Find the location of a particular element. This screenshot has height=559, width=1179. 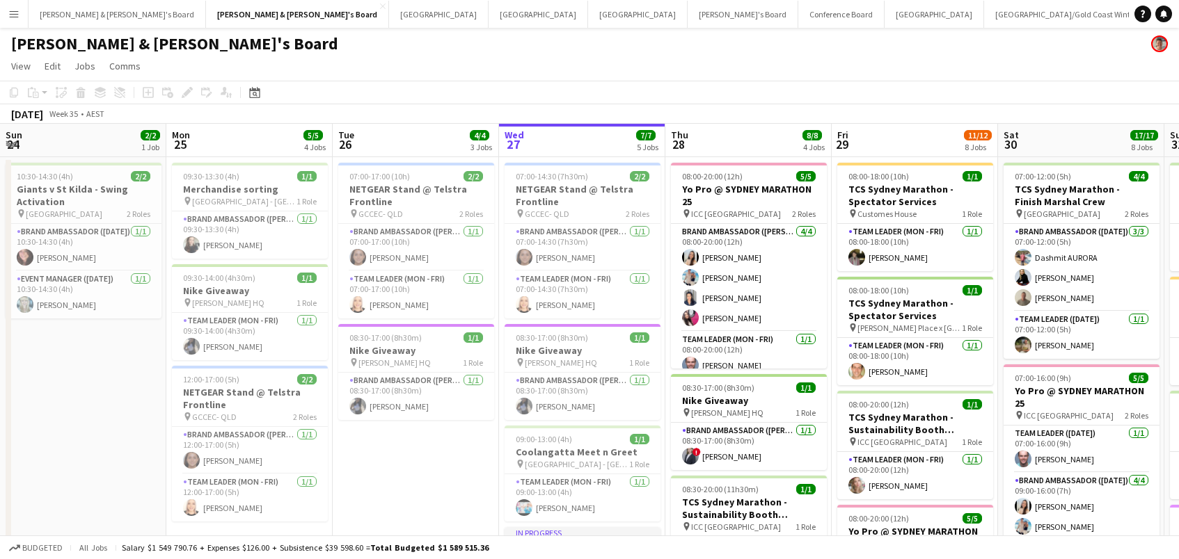

span: 25 is located at coordinates (180, 144).